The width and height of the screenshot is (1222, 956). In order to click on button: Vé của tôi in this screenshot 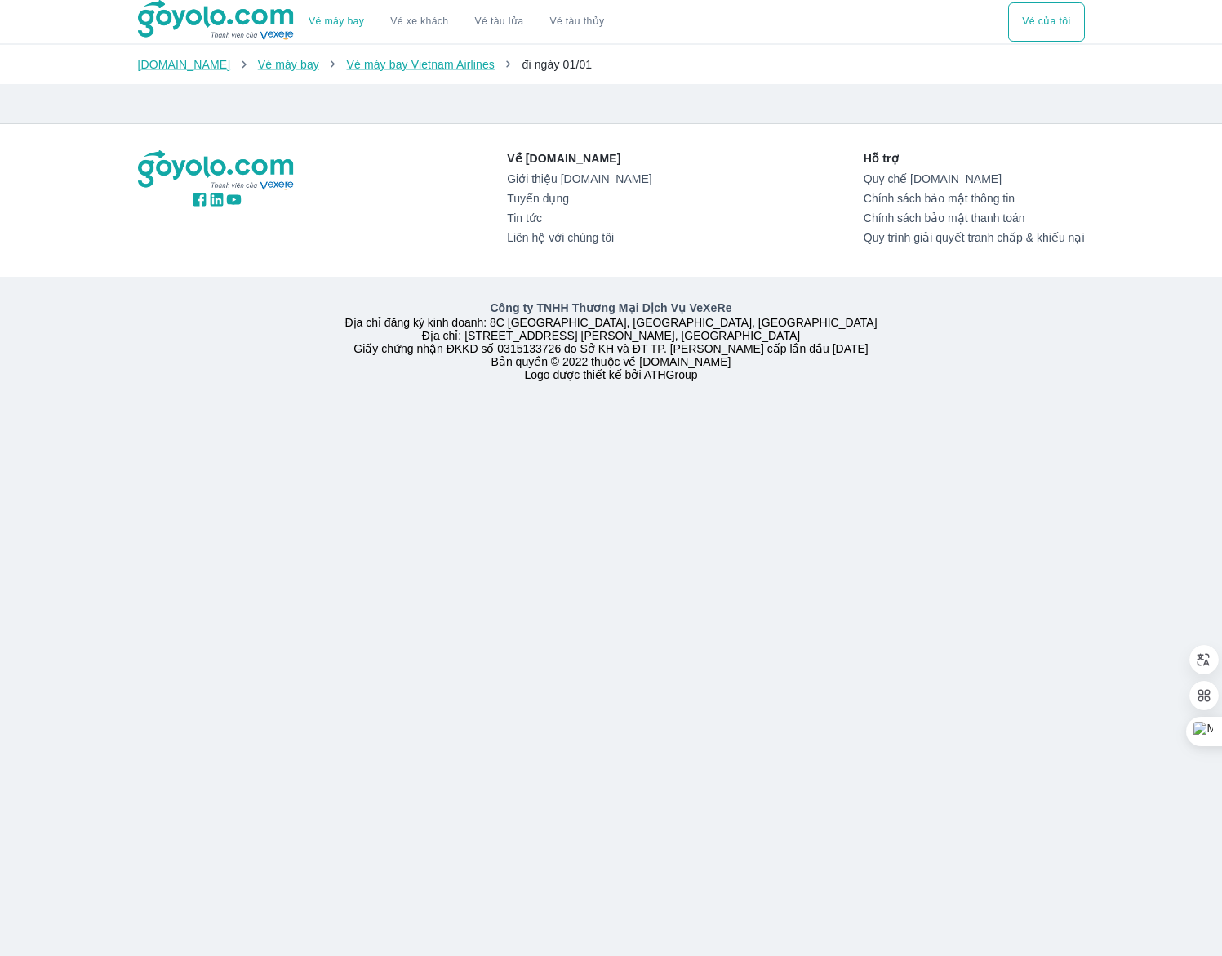, I will do `click(1046, 22)`.